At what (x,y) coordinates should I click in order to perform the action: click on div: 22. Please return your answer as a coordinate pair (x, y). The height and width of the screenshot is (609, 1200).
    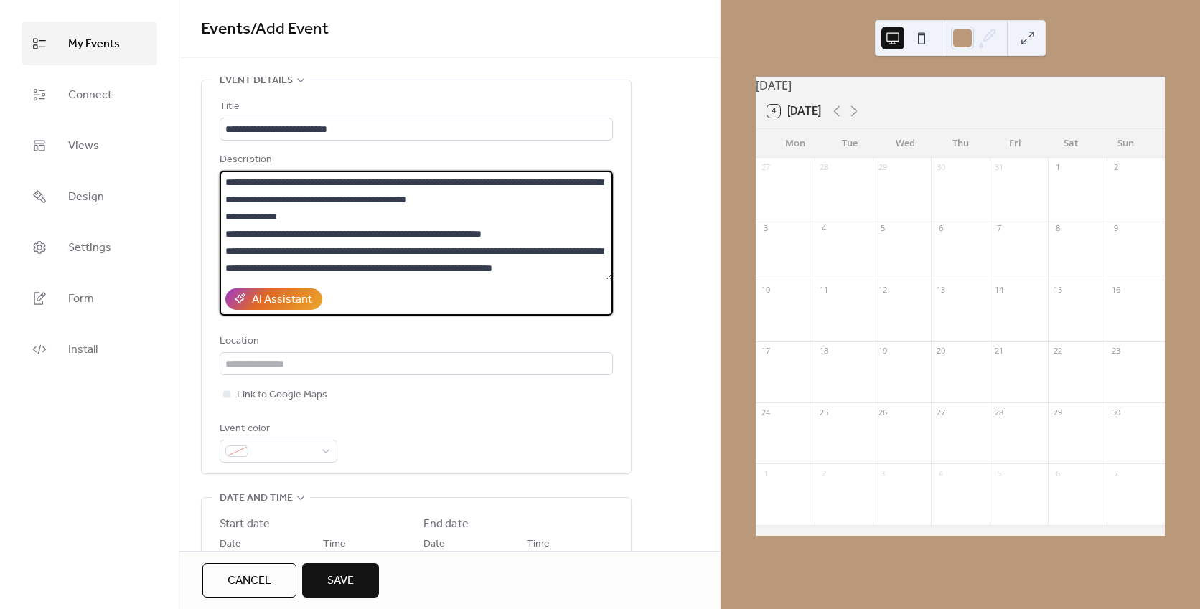
    Looking at the image, I should click on (1057, 351).